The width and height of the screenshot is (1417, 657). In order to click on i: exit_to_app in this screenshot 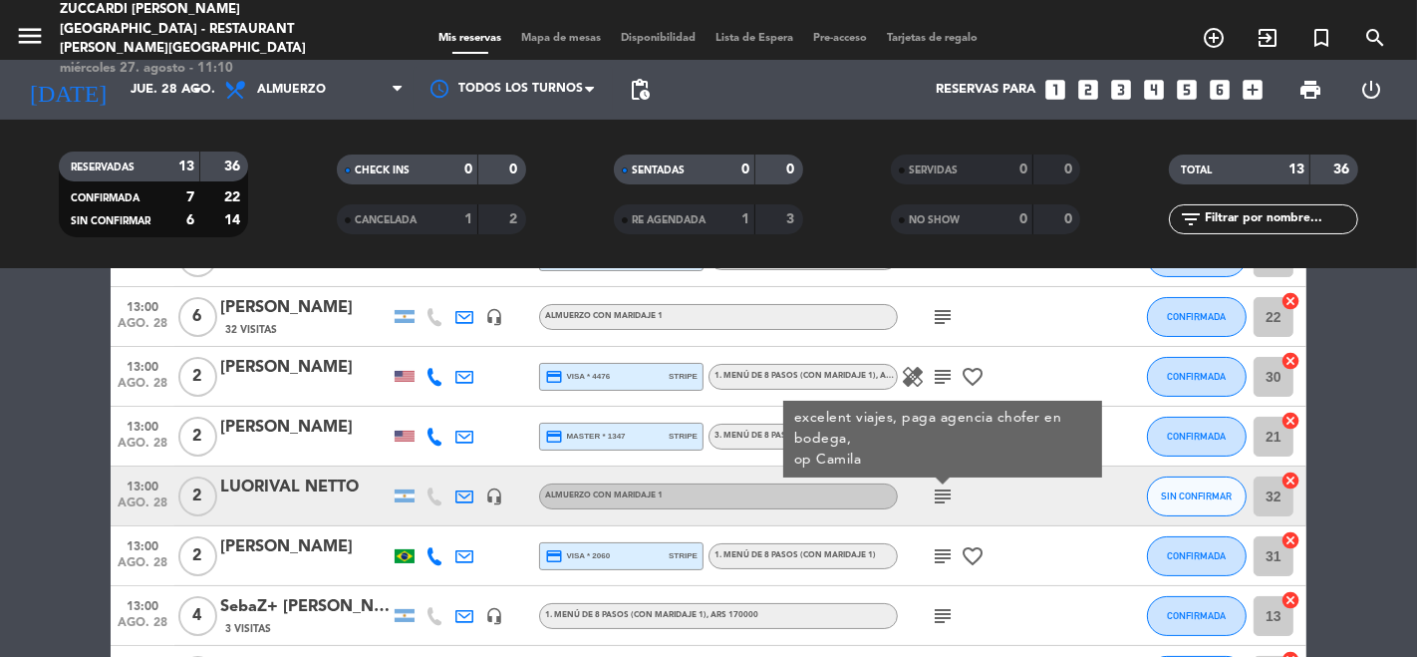, I will do `click(1268, 38)`.